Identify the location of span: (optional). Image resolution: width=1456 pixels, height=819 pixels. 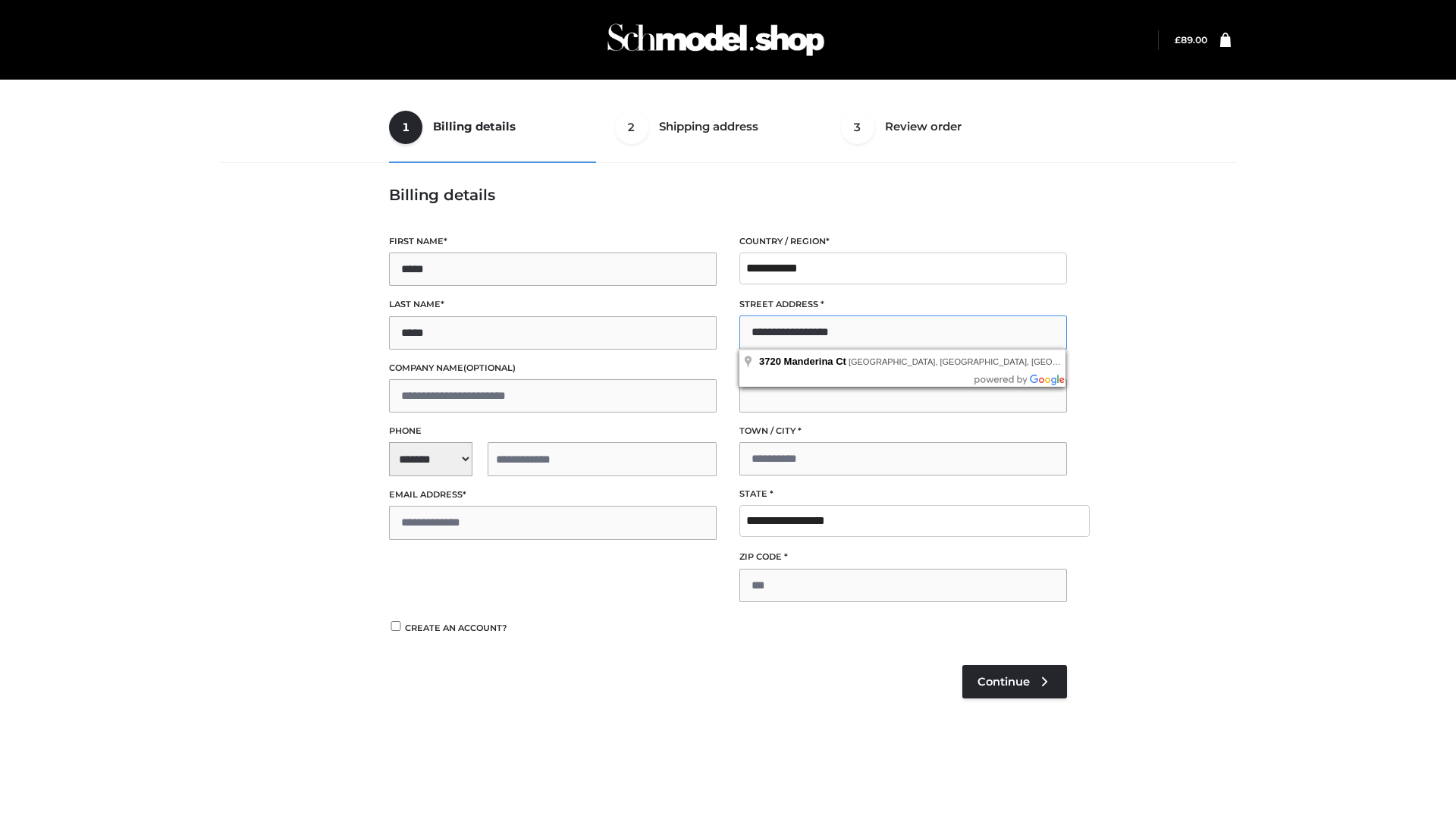
(489, 368).